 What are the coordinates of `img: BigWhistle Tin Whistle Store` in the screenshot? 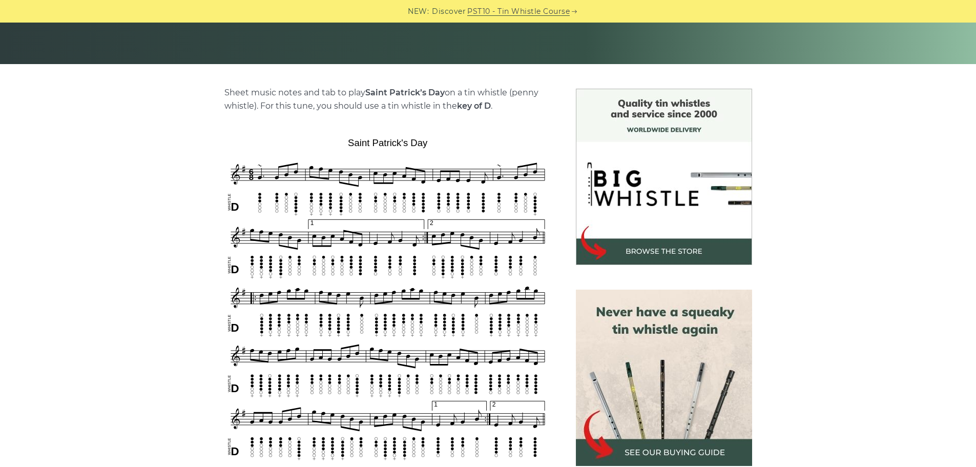 It's located at (664, 177).